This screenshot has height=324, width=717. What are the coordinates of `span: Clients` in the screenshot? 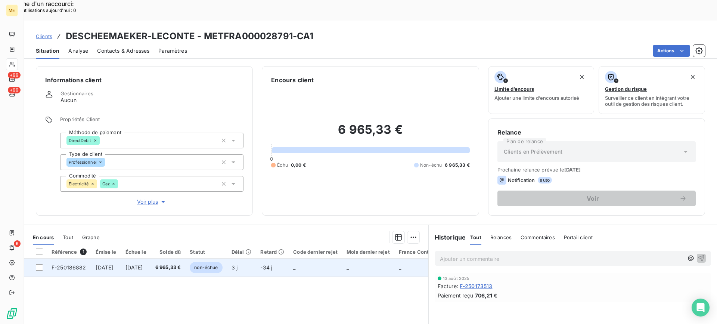 It's located at (44, 36).